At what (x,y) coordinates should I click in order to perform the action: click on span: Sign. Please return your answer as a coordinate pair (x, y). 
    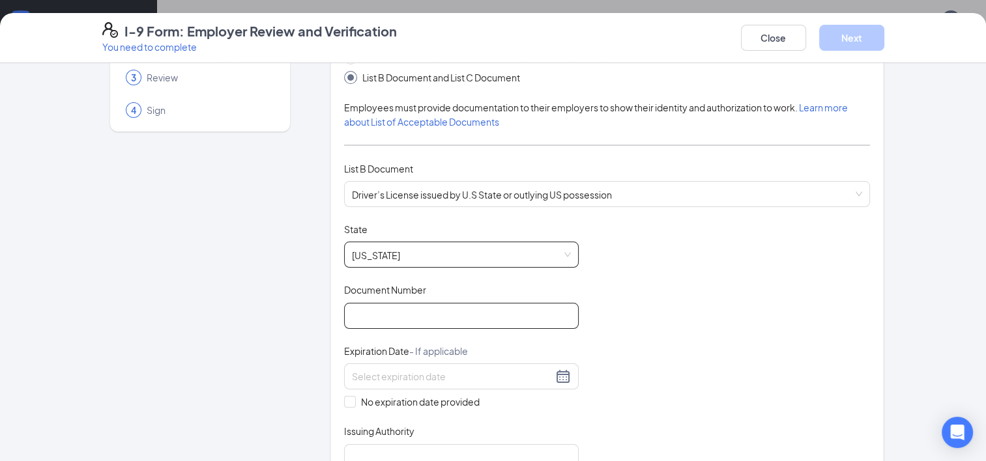
    Looking at the image, I should click on (209, 110).